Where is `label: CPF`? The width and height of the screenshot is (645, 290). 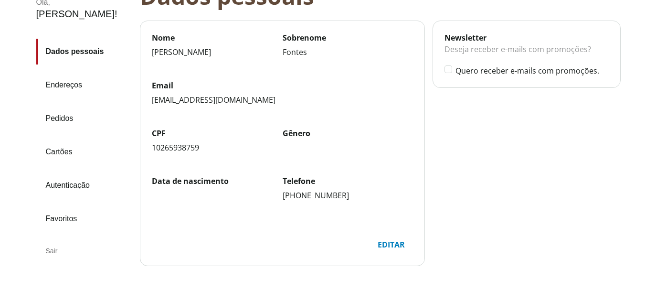
label: CPF is located at coordinates (217, 133).